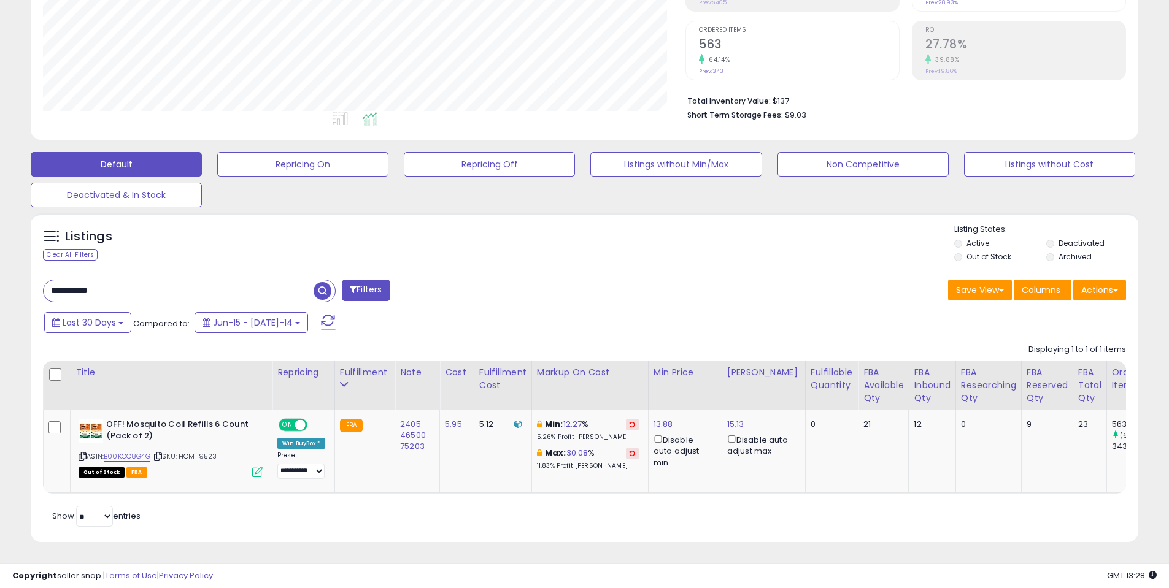 This screenshot has width=1169, height=588. What do you see at coordinates (1134, 379) in the screenshot?
I see `div: Ordered Items` at bounding box center [1134, 379].